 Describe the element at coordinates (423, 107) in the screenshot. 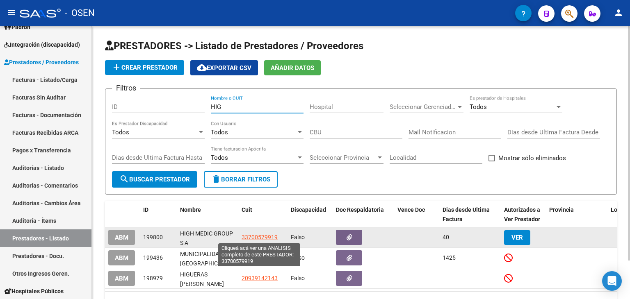

I see `span: Seleccionar Gerenciador` at that location.